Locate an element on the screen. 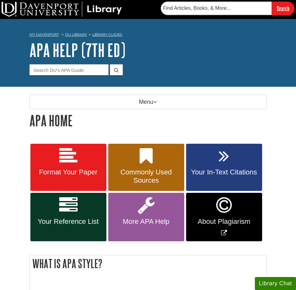  a: DU Library is located at coordinates (76, 35).